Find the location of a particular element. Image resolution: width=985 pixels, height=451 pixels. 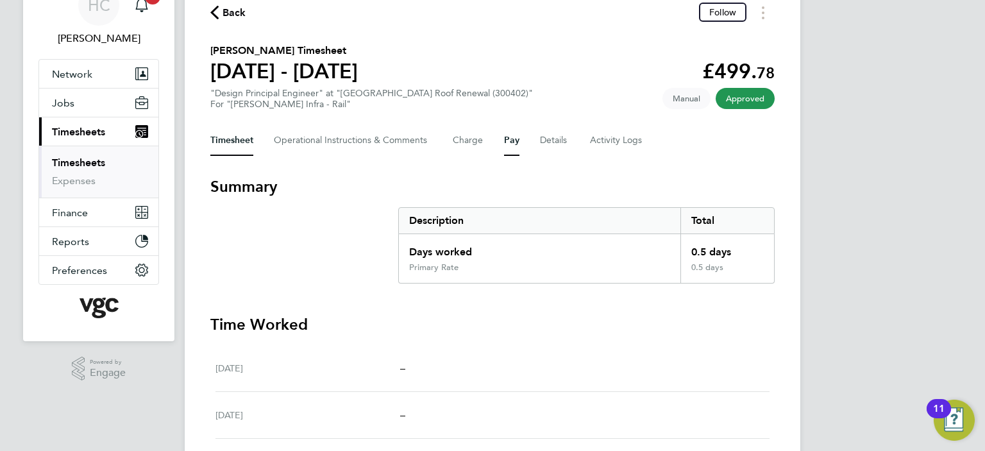

button: Operational Instructions & Comments is located at coordinates (353, 140).